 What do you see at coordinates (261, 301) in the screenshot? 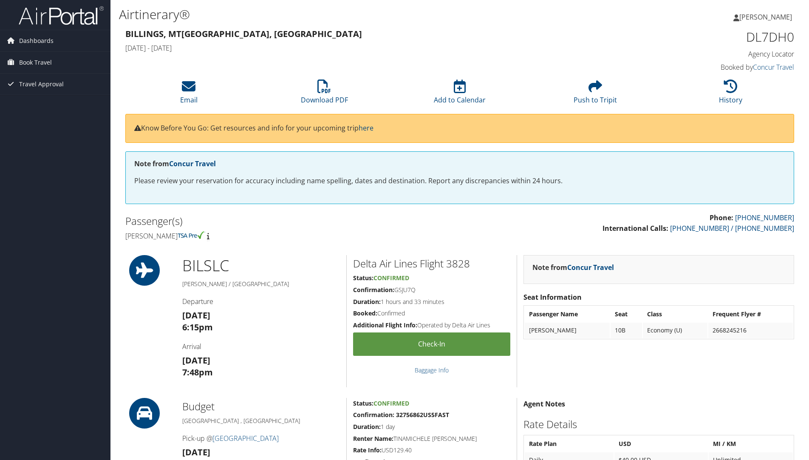
I see `h4: Departure` at bounding box center [261, 301].